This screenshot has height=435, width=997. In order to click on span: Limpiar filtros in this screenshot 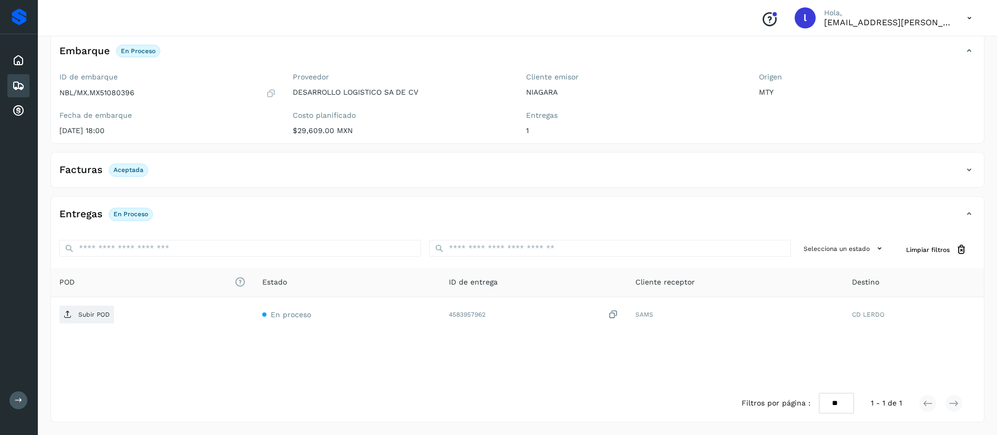, I will do `click(928, 250)`.